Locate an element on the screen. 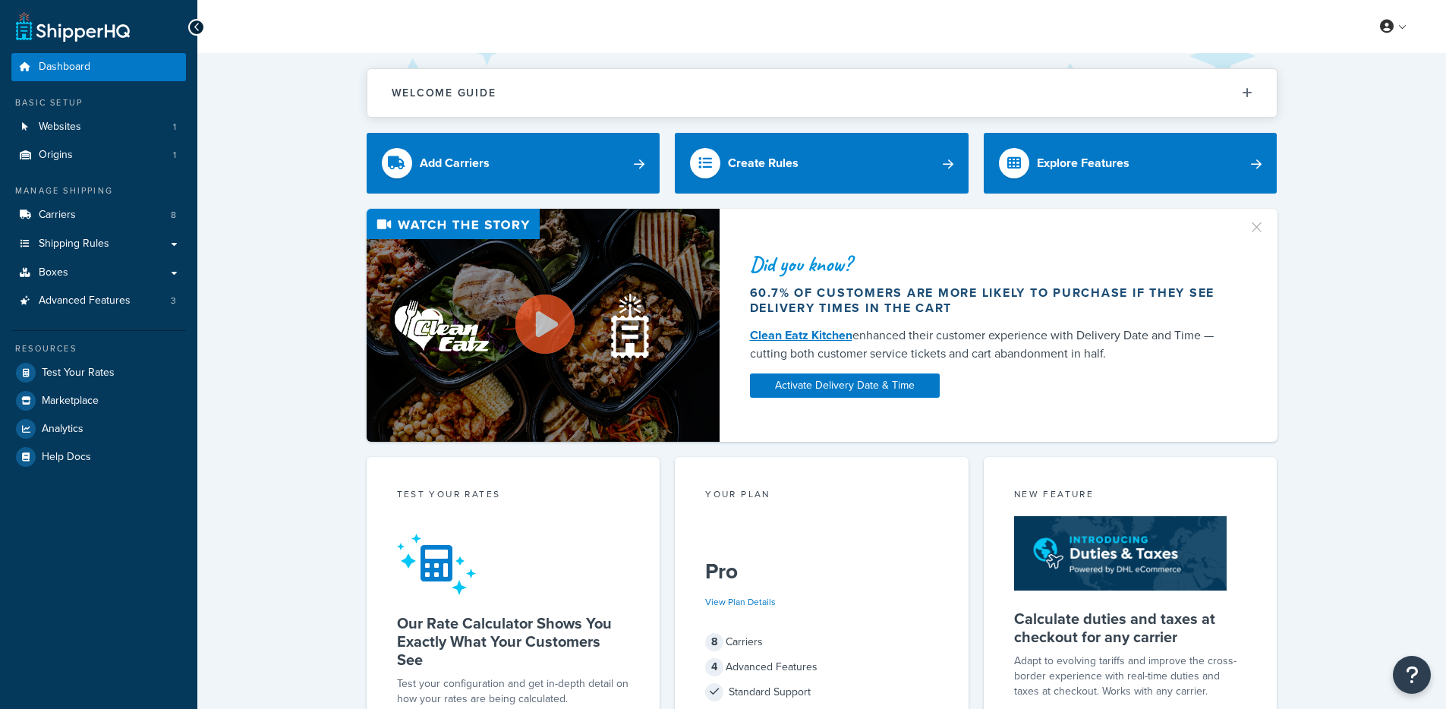 Image resolution: width=1446 pixels, height=709 pixels. span: Advanced Features is located at coordinates (84, 301).